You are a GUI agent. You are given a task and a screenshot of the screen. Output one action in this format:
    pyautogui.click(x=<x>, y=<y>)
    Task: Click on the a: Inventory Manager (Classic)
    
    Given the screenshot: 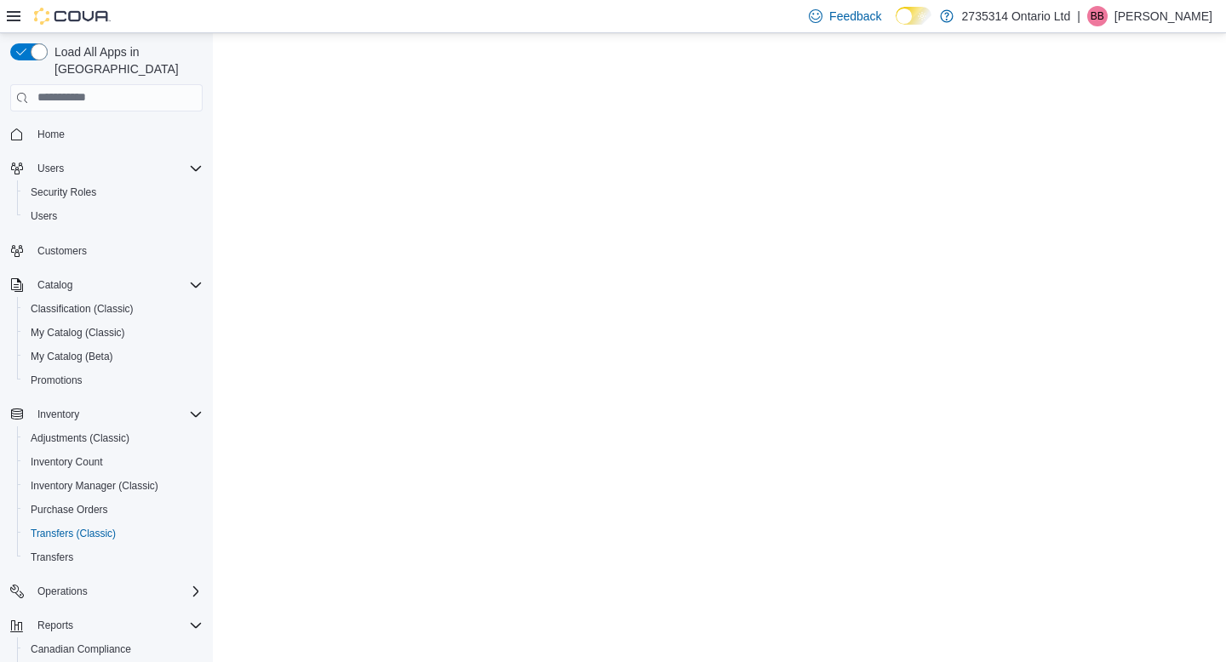 What is the action you would take?
    pyautogui.click(x=94, y=486)
    